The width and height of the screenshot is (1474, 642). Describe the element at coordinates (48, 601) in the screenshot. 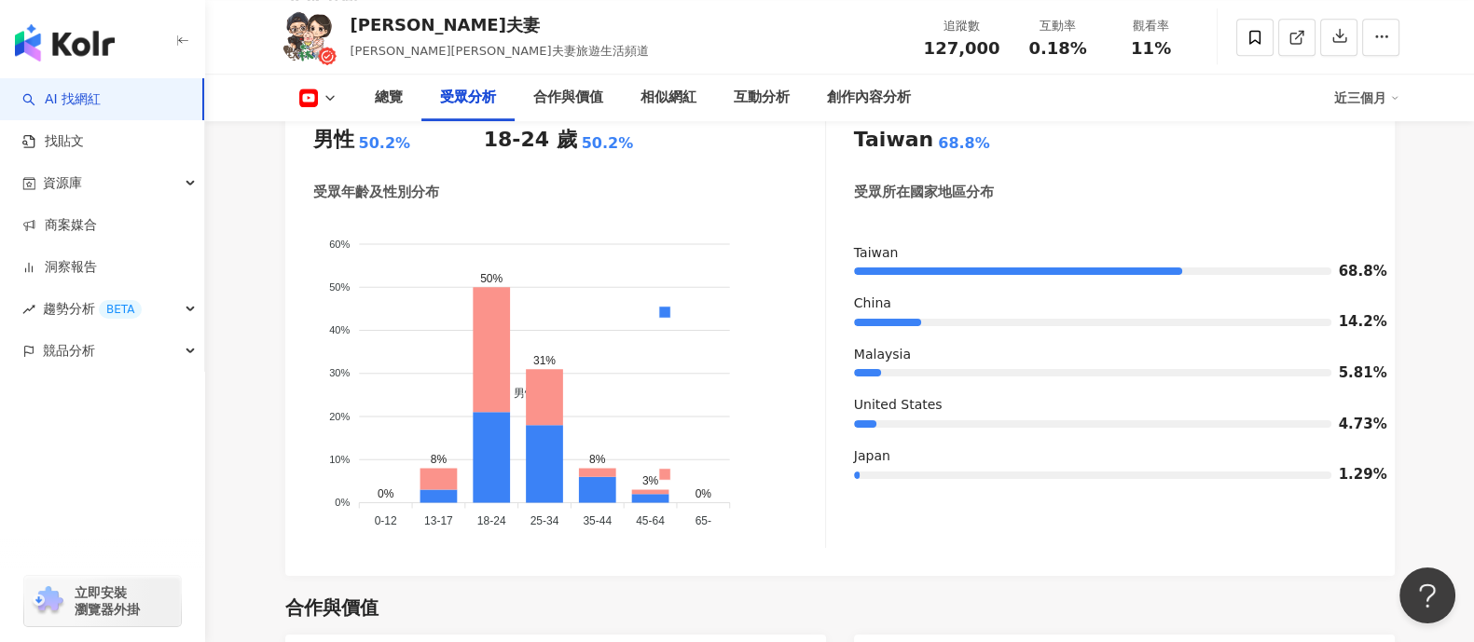

I see `img: chrome extension` at that location.